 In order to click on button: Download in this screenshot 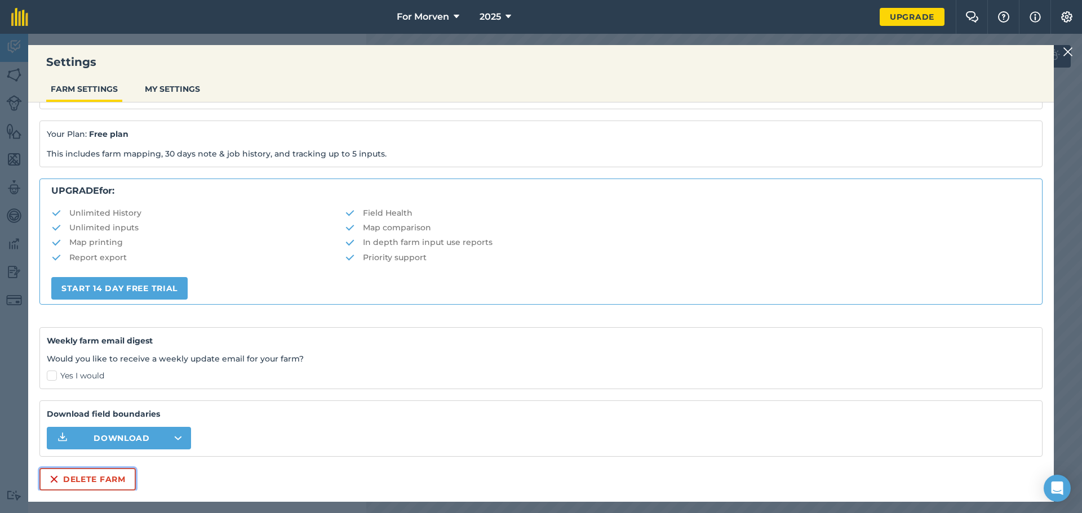, I will do `click(119, 438)`.